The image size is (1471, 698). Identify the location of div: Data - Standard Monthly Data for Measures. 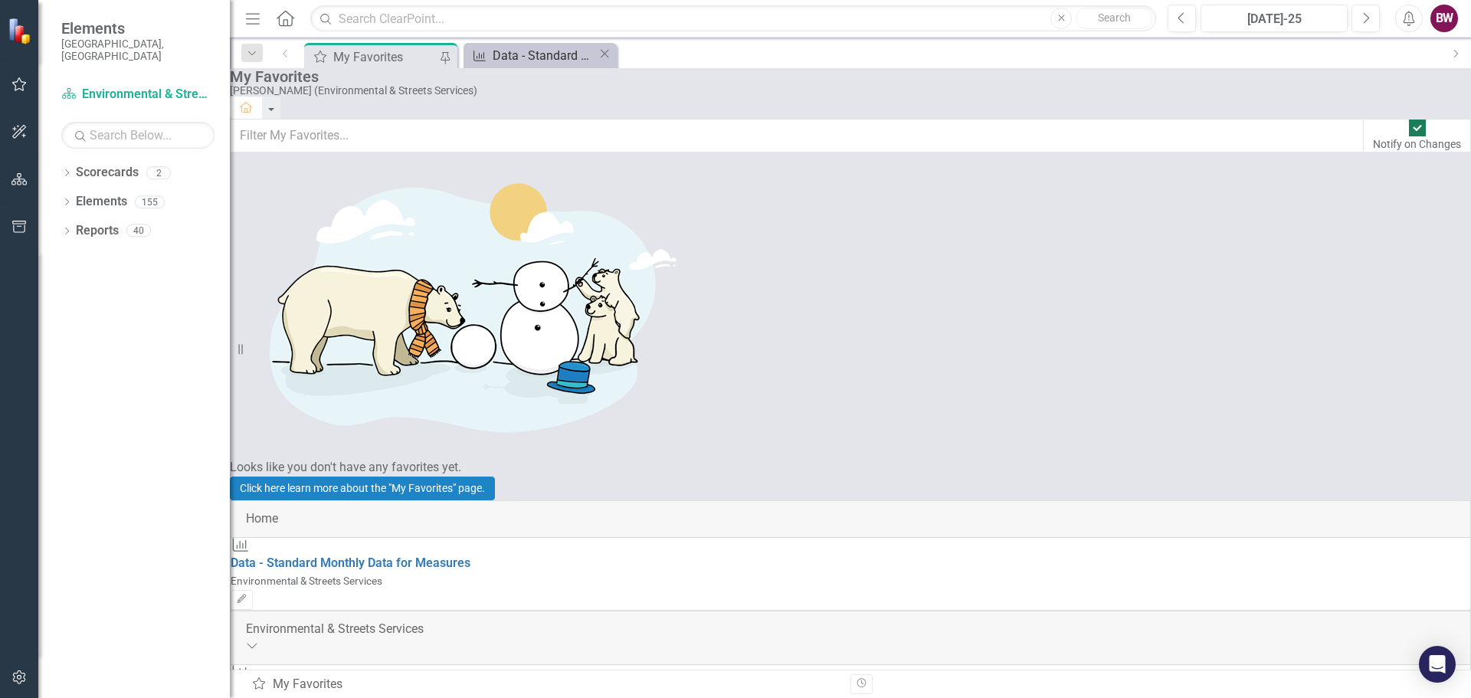
(545, 55).